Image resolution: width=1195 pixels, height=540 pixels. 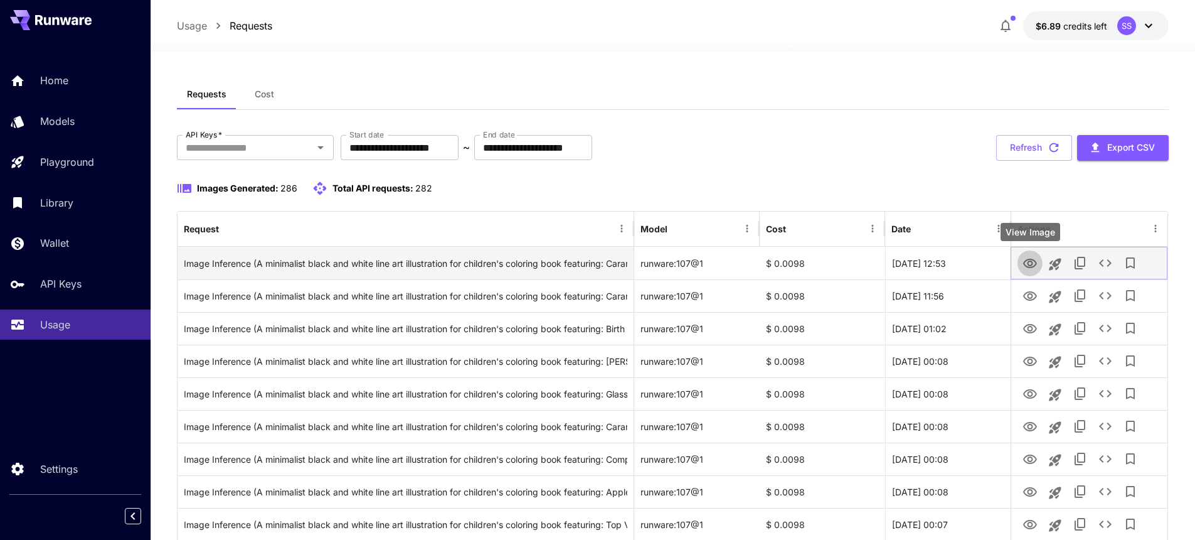 I want to click on label: API Keys, so click(x=204, y=134).